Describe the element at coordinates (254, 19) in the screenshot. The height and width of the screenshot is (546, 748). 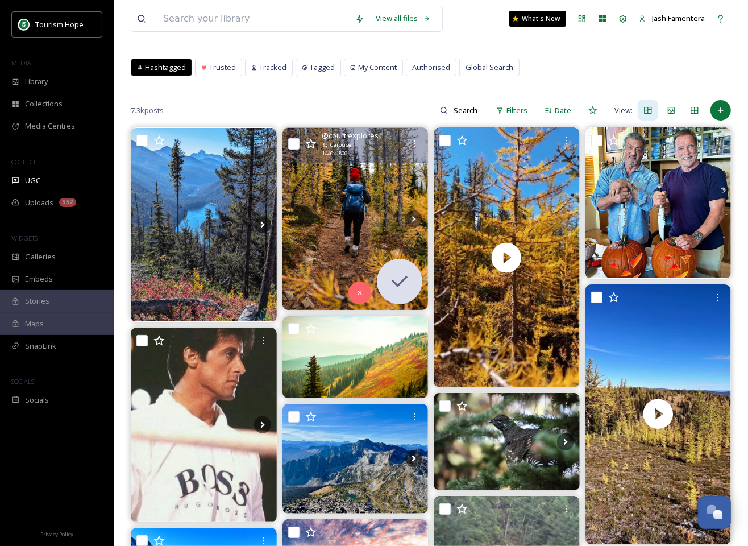
I see `input: Search your library` at that location.